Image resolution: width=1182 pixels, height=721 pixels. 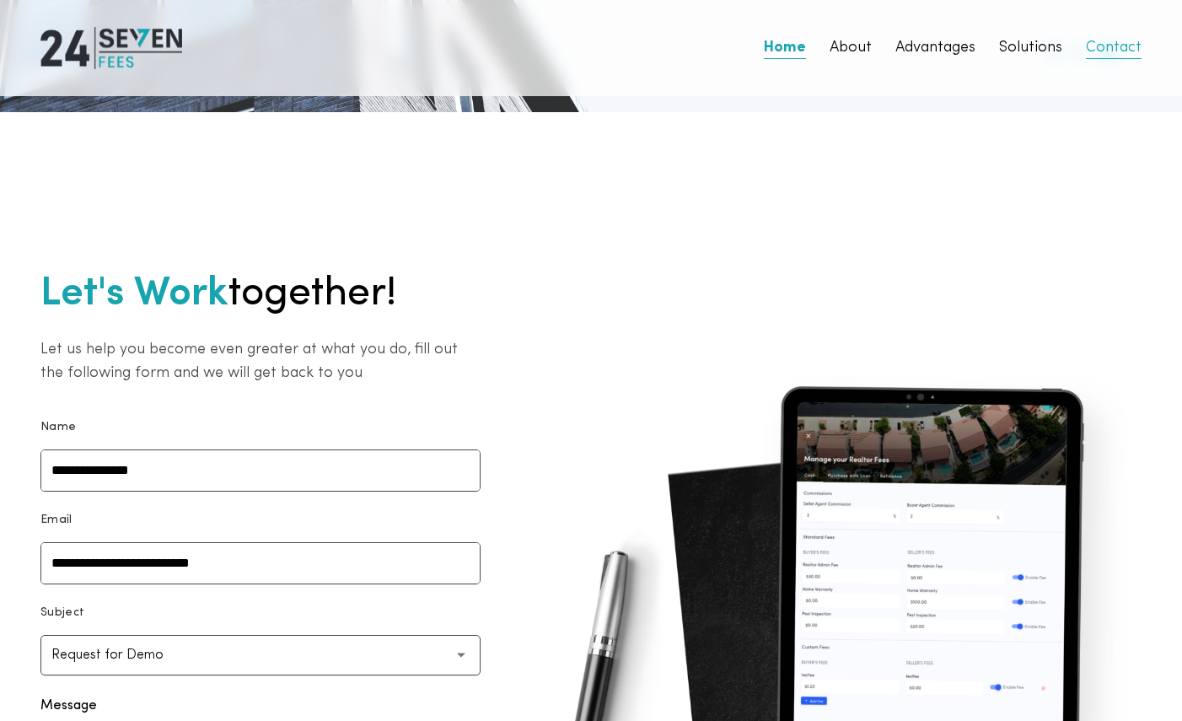 What do you see at coordinates (850, 48) in the screenshot?
I see `a: About` at bounding box center [850, 48].